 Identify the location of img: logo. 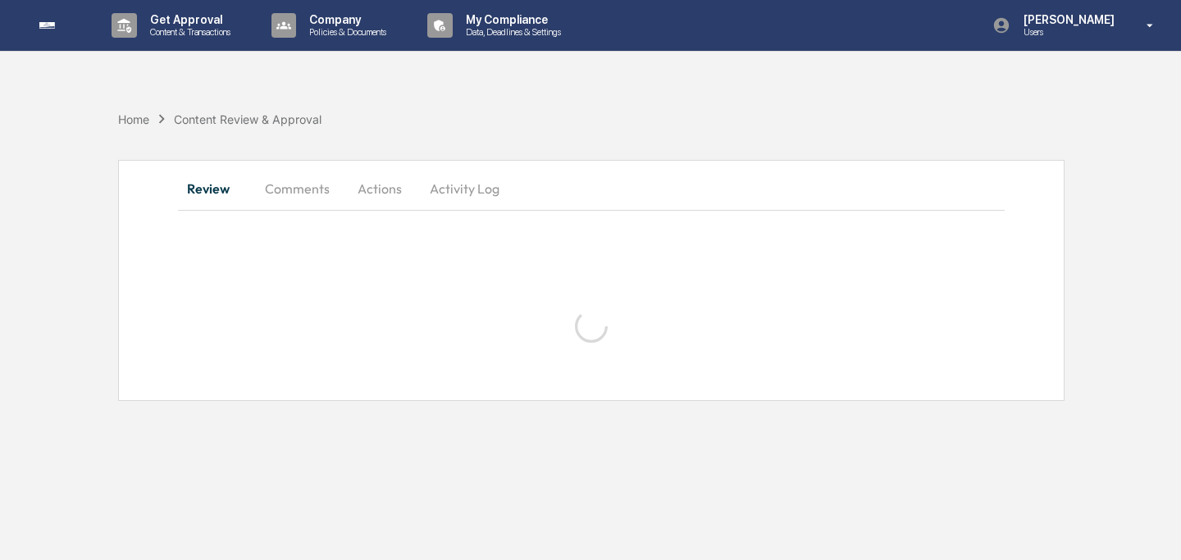
(59, 25).